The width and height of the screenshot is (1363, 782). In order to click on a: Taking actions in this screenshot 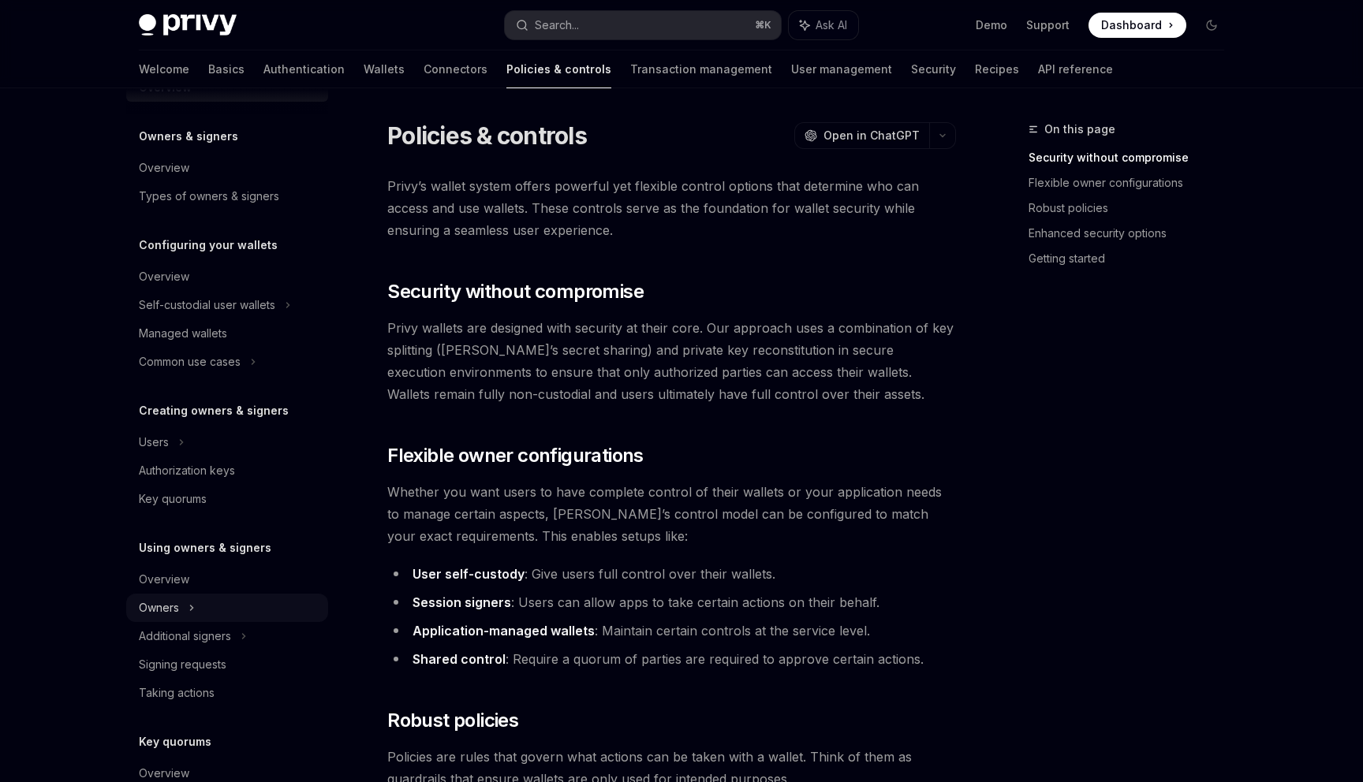, I will do `click(227, 693)`.